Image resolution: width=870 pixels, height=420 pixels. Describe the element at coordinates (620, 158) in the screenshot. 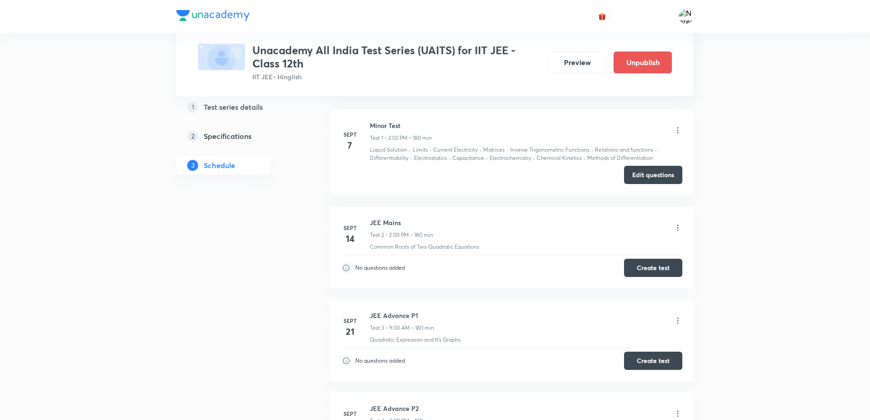

I see `p: Methods of Differentiation` at that location.